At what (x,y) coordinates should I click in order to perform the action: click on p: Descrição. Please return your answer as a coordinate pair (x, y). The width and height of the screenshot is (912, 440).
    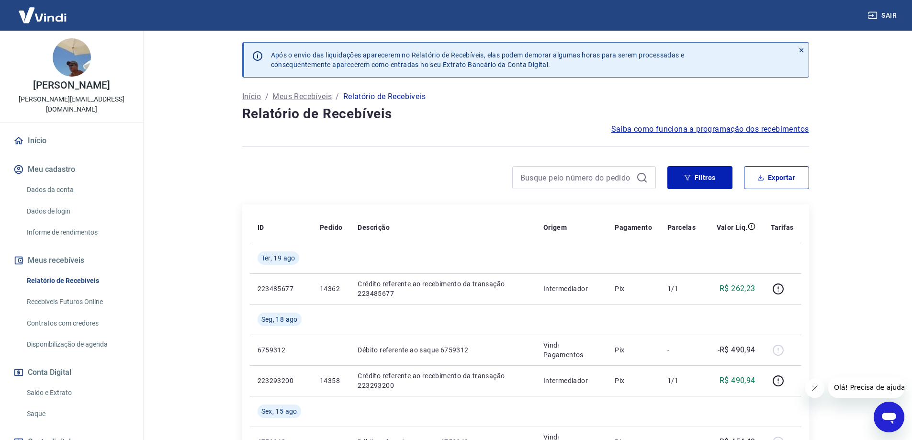
    Looking at the image, I should click on (374, 227).